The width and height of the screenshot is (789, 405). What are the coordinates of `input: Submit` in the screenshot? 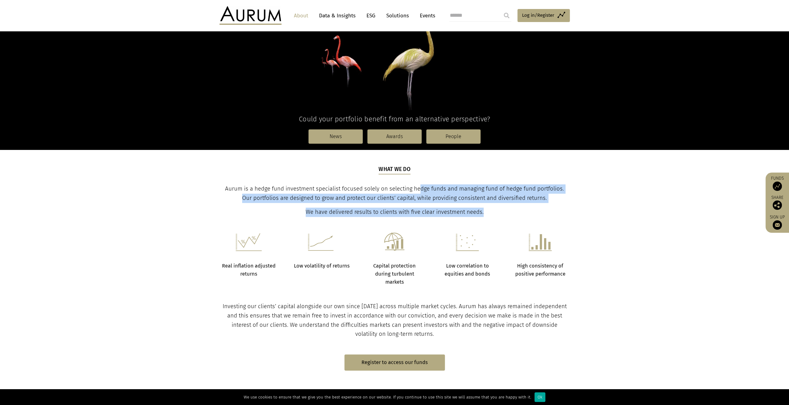 It's located at (507, 16).